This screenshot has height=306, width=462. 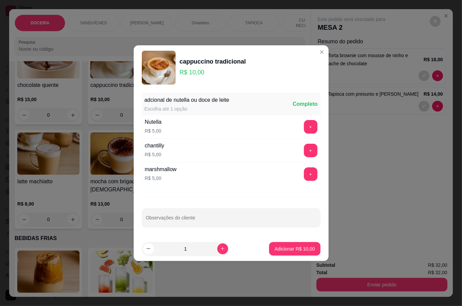 I want to click on div: chantilly, so click(x=155, y=146).